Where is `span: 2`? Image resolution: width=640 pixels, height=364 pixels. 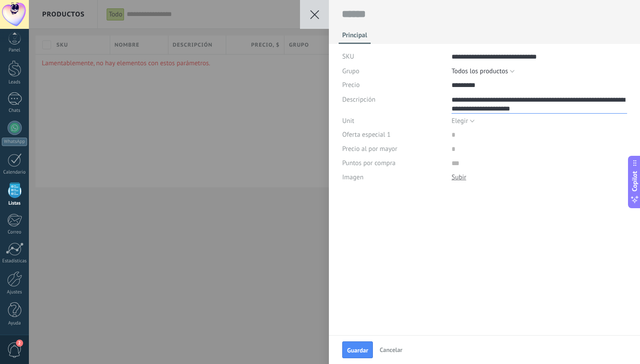
span: 2 is located at coordinates (20, 344).